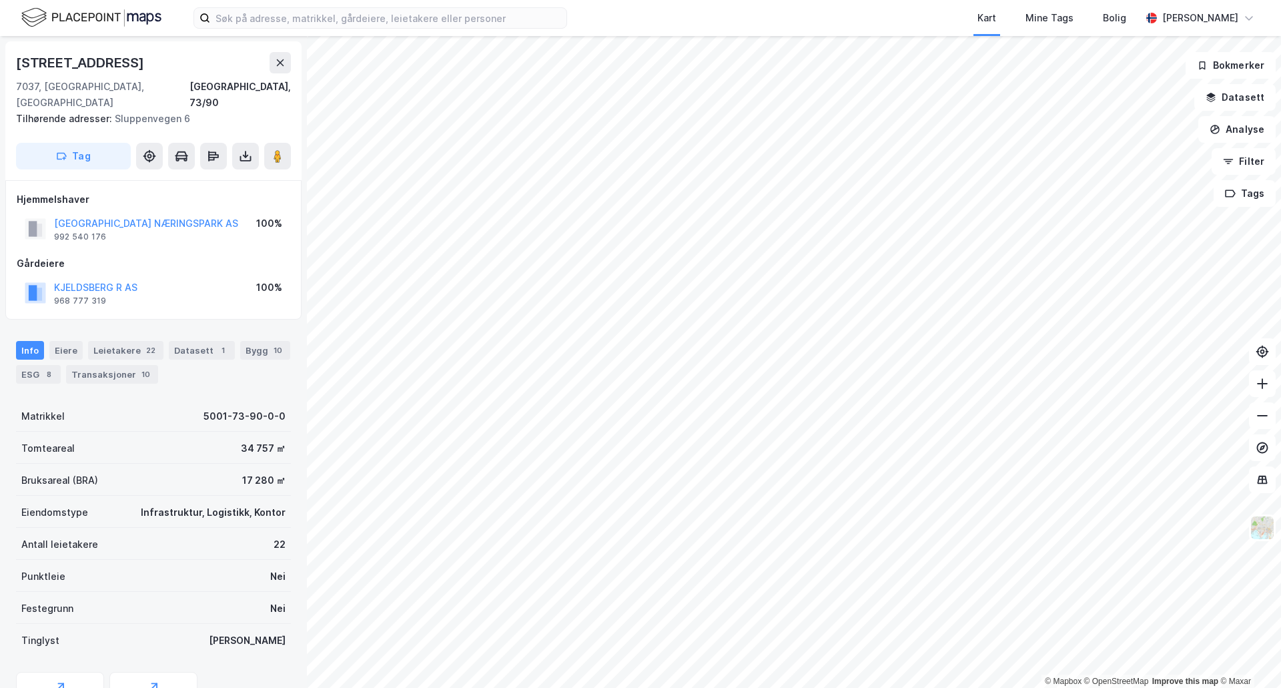 The height and width of the screenshot is (688, 1281). Describe the element at coordinates (66, 350) in the screenshot. I see `div: Eiere` at that location.